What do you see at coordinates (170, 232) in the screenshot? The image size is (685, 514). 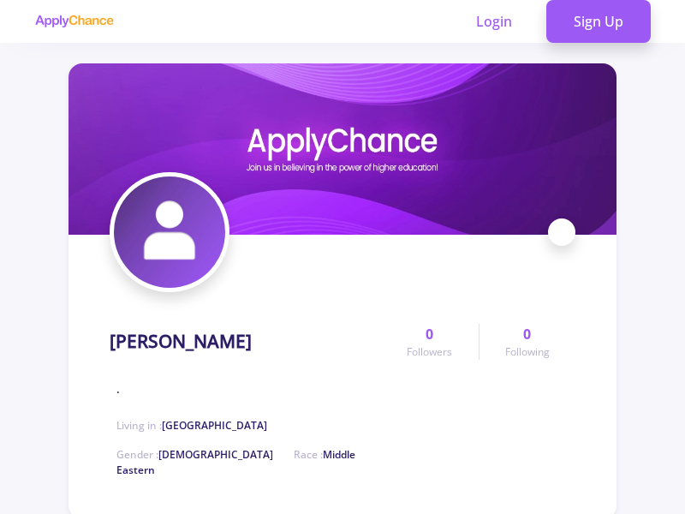 I see `img: Fatima Farahaniavatar` at bounding box center [170, 232].